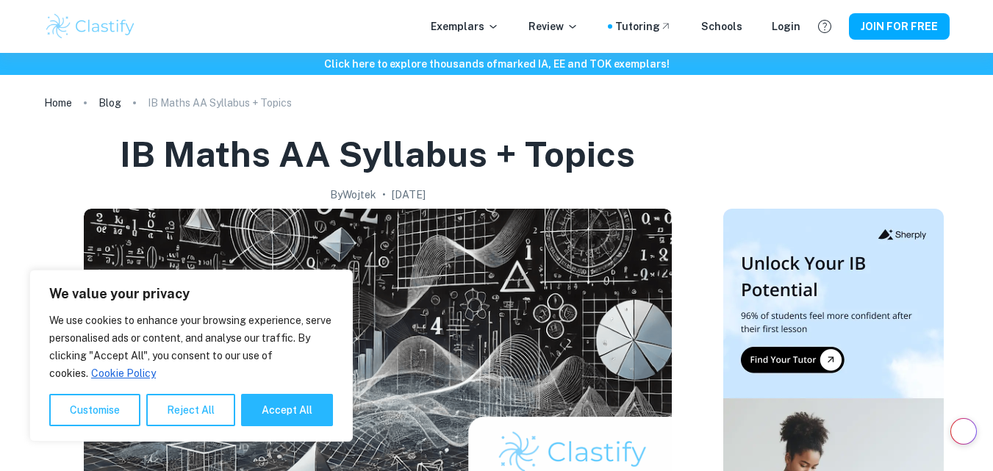 This screenshot has height=471, width=993. Describe the element at coordinates (220, 103) in the screenshot. I see `p: IB Maths AA Syllabus + Topics` at that location.